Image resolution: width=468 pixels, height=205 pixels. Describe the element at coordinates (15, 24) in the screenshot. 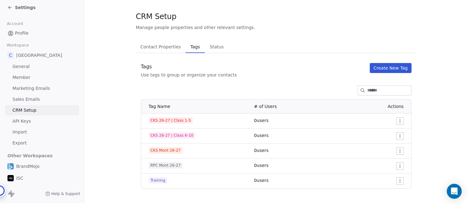

I see `span: Account` at that location.